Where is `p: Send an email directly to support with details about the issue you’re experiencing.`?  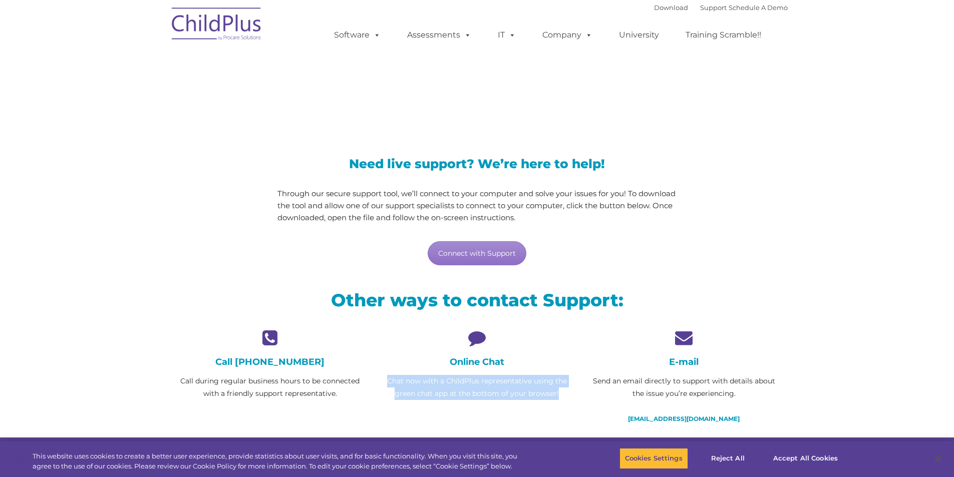 p: Send an email directly to support with details about the issue you’re experiencing. is located at coordinates (684, 388).